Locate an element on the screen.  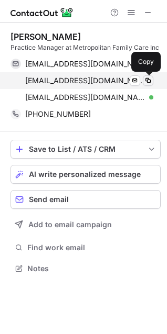
span: AI write personalized message is located at coordinates (84, 174).